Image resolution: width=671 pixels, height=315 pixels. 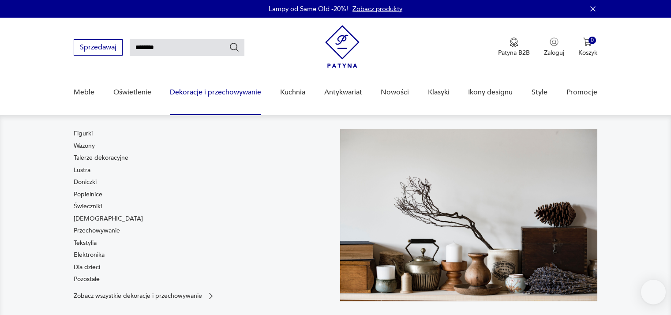 I want to click on a: Klasyki, so click(x=439, y=92).